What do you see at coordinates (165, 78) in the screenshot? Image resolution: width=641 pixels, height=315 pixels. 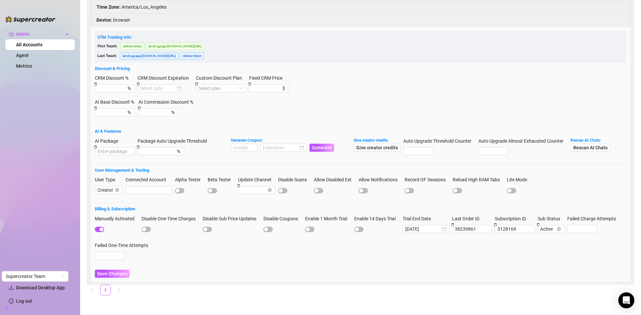 I see `label: CRM Discount Expiration` at bounding box center [165, 78].